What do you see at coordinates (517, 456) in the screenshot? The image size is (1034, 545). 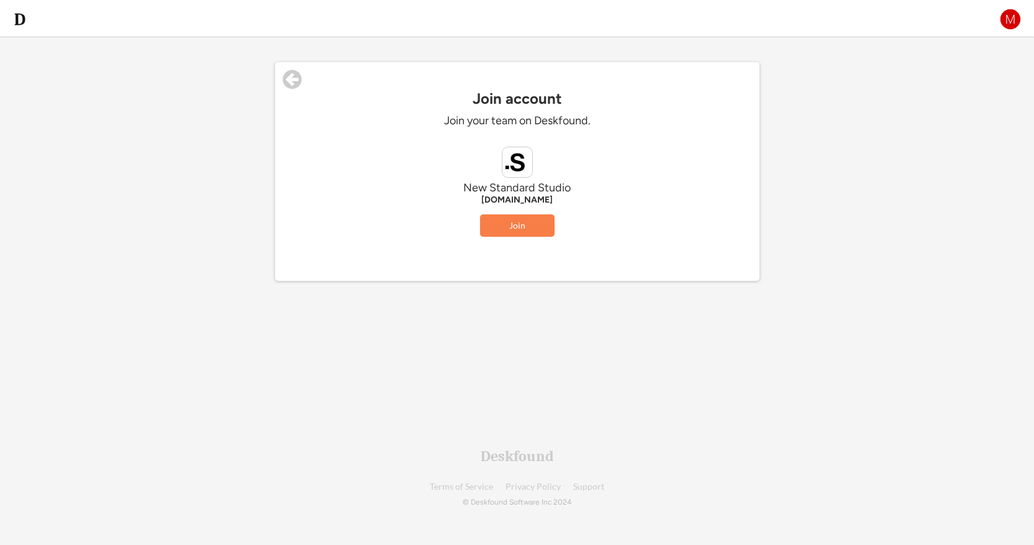 I see `div: Deskfound` at bounding box center [517, 456].